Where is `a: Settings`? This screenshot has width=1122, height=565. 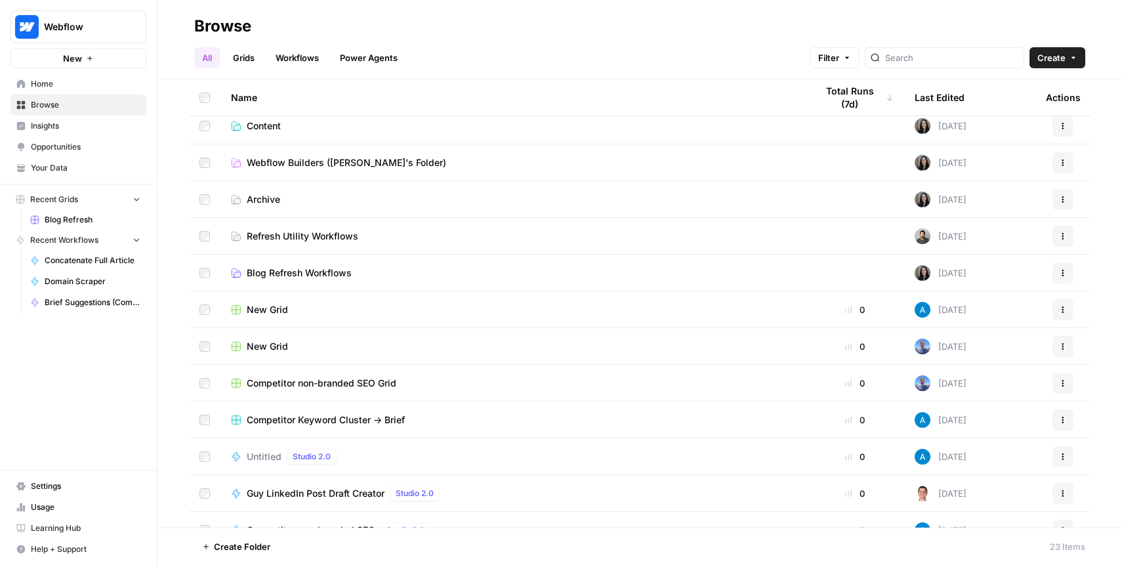
a: Settings is located at coordinates (78, 486).